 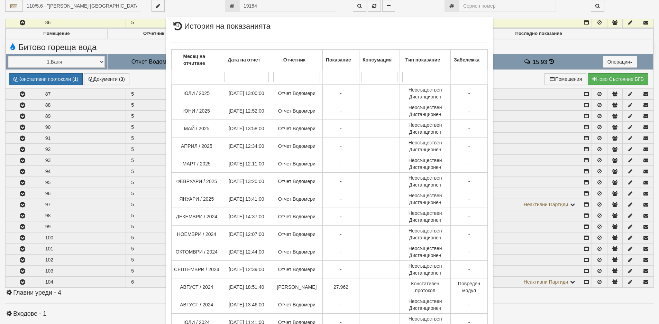 What do you see at coordinates (197, 146) in the screenshot?
I see `td: АПРИЛ / 2025` at bounding box center [197, 146].